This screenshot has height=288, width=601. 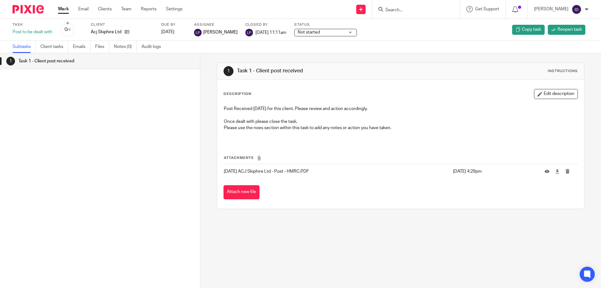 I want to click on a: Email, so click(x=83, y=9).